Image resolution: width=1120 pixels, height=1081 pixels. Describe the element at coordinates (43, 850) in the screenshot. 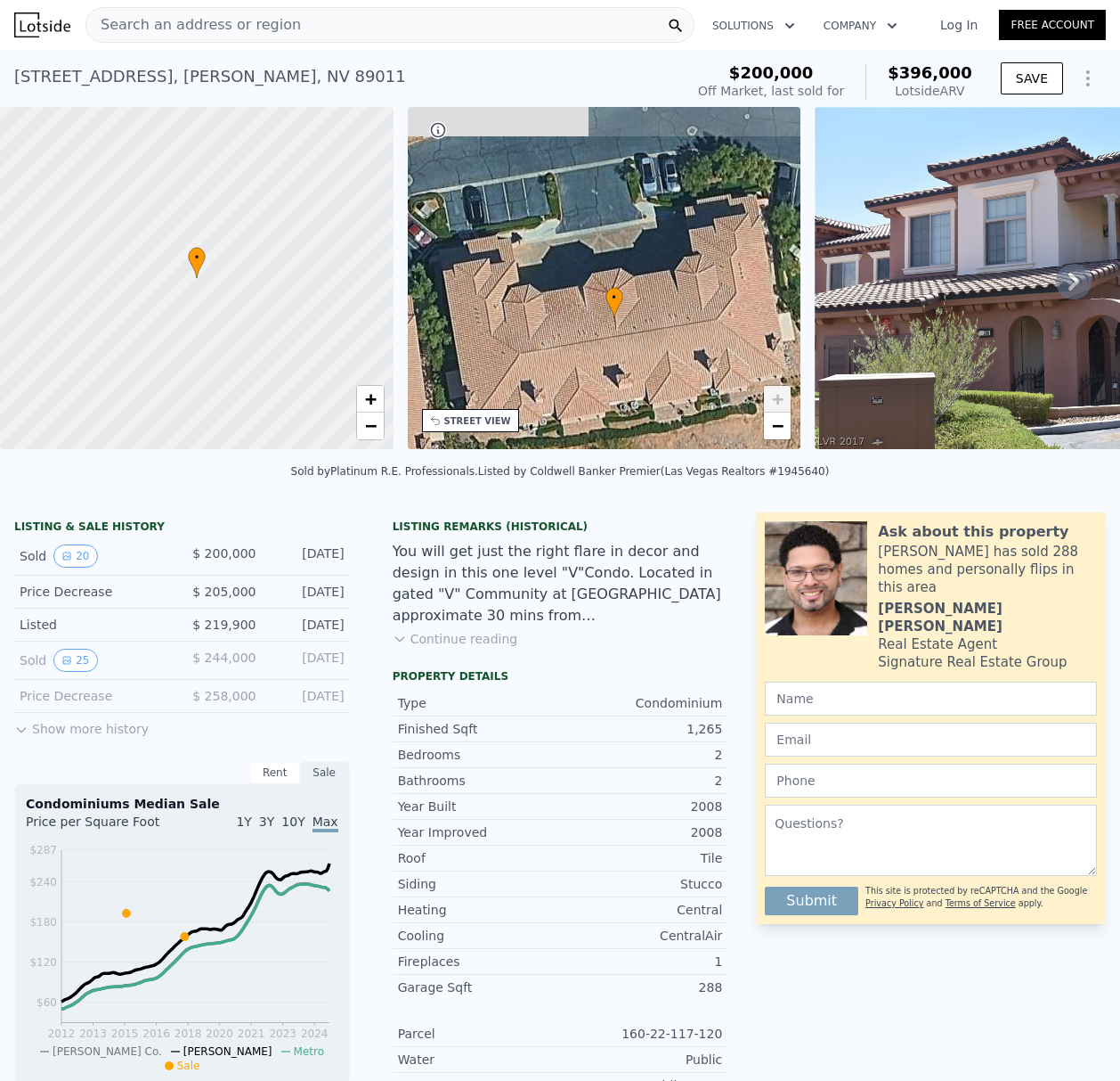

I see `tspan: $287` at that location.